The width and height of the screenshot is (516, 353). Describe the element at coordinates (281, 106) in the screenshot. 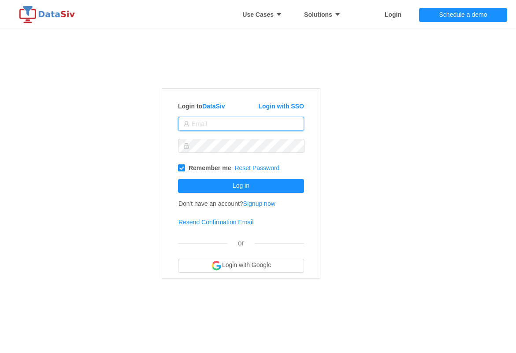

I see `a: Login with SSO` at that location.